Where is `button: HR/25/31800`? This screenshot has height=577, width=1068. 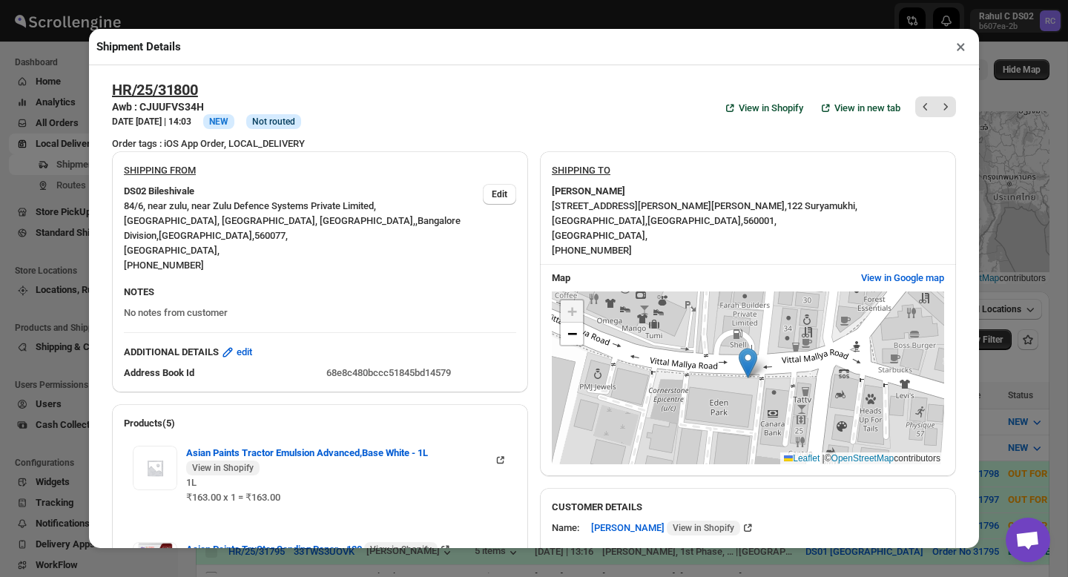 button: HR/25/31800 is located at coordinates (155, 90).